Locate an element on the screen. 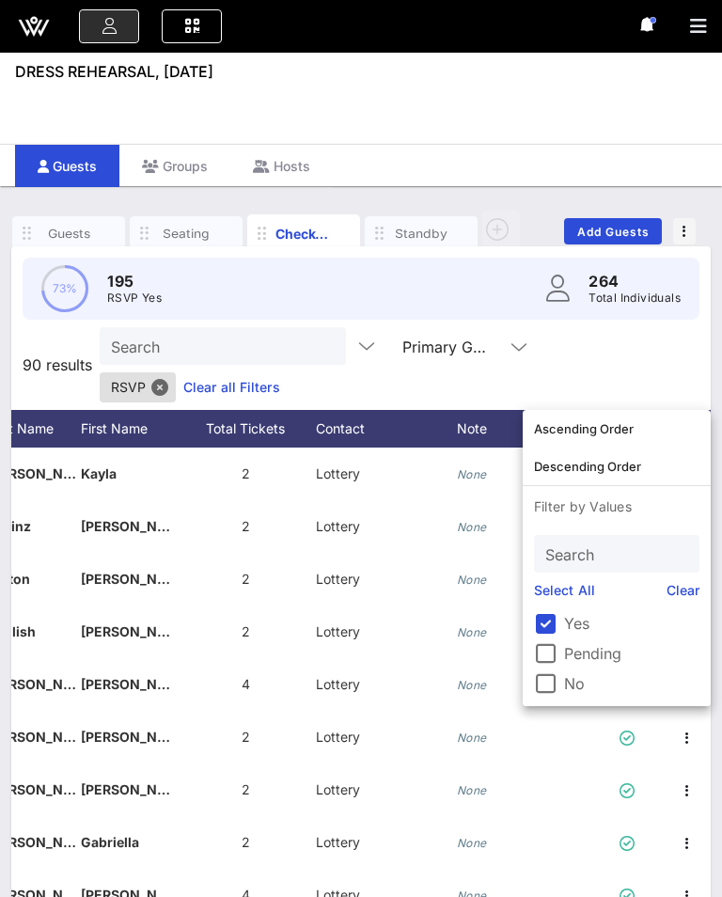  label: Yes is located at coordinates (632, 623).